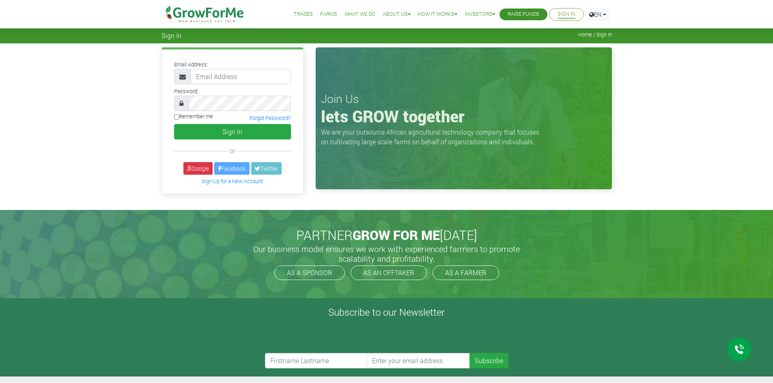 The image size is (773, 383). Describe the element at coordinates (198, 168) in the screenshot. I see `a: Google` at that location.